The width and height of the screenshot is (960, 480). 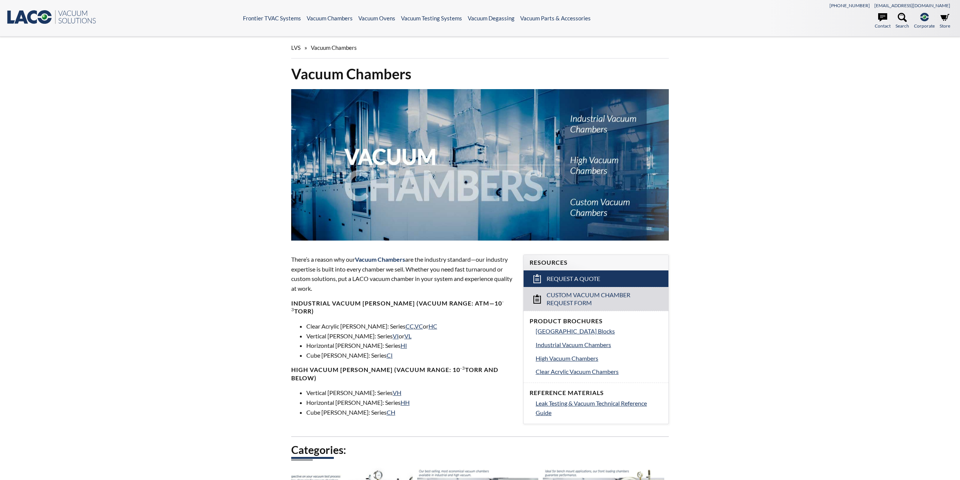 What do you see at coordinates (597, 299) in the screenshot?
I see `span: Custom Vacuum Chamber Request Form` at bounding box center [597, 299].